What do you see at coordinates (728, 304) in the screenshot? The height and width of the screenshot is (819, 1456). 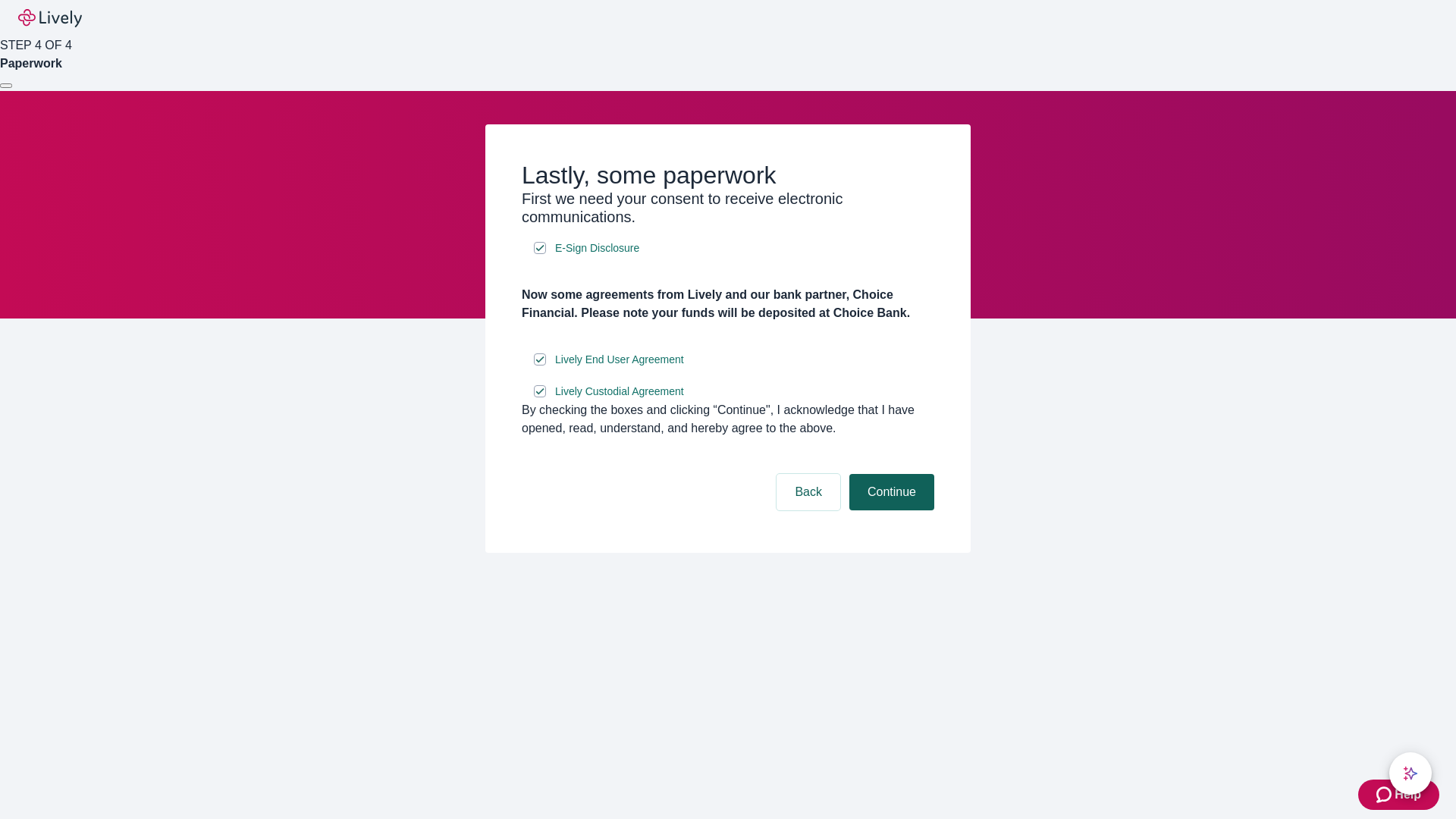 I see `h4: Now some agreements from Lively and our bank partner, Choice Financial. Please note your funds wi...` at bounding box center [728, 304].